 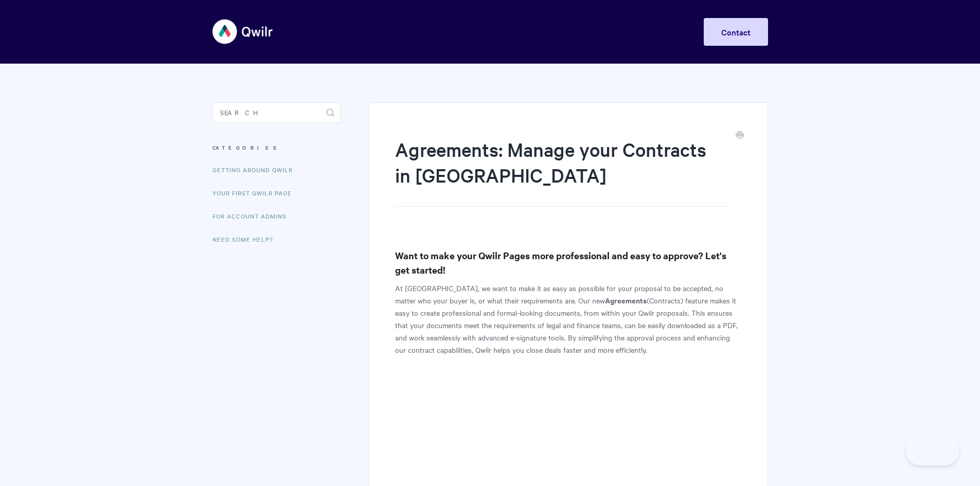 I want to click on h3: Want to make your Qwilr Pages more professional and easy to approve? Let's get started!, so click(x=568, y=263).